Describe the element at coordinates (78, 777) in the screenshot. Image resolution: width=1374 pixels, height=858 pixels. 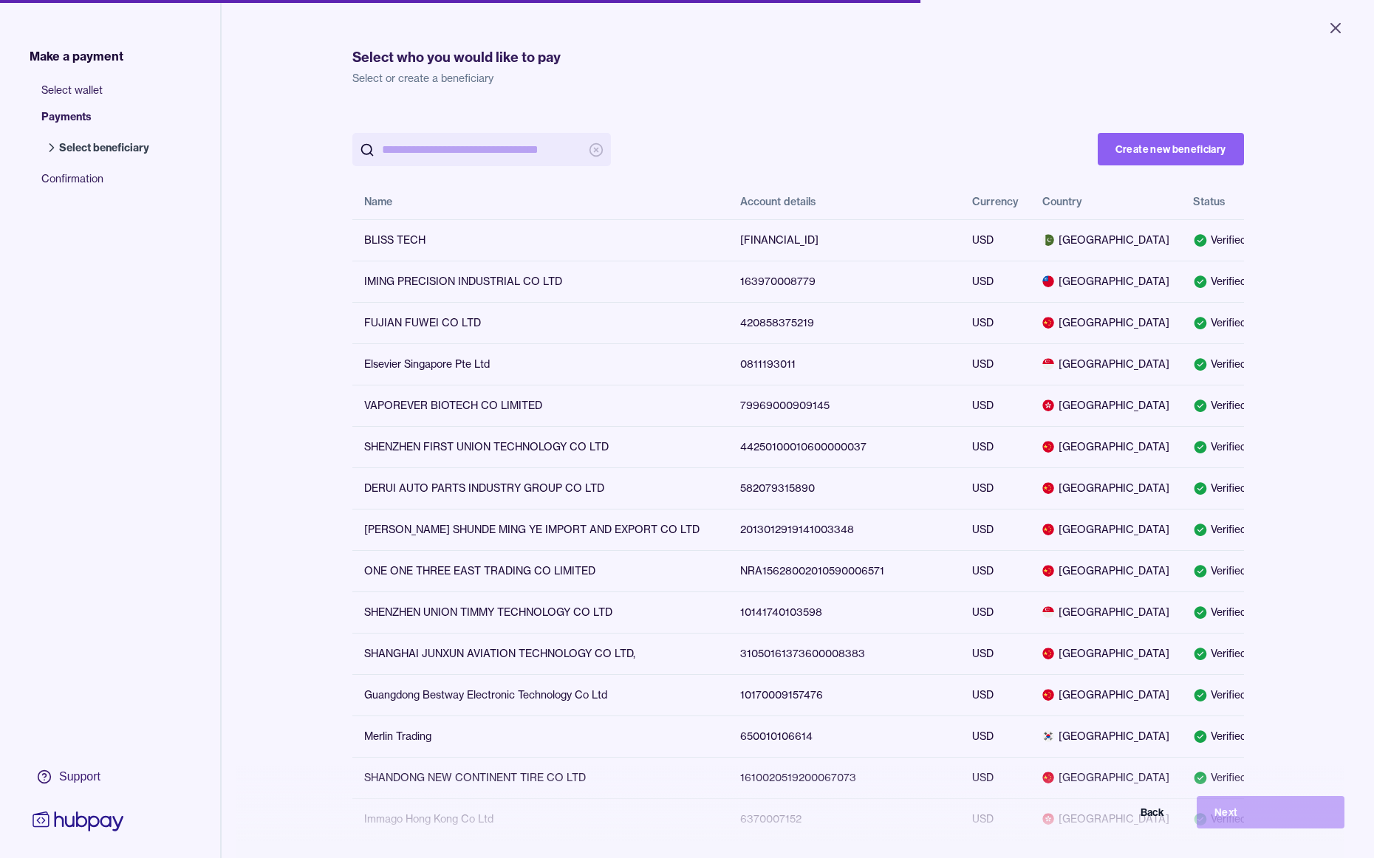
I see `a: Support` at that location.